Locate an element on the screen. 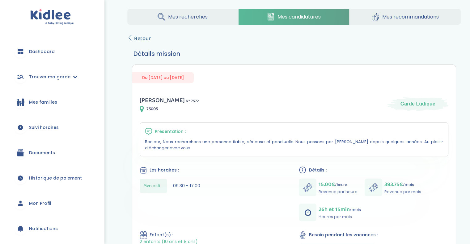  a: Mes candidatures is located at coordinates (294, 17).